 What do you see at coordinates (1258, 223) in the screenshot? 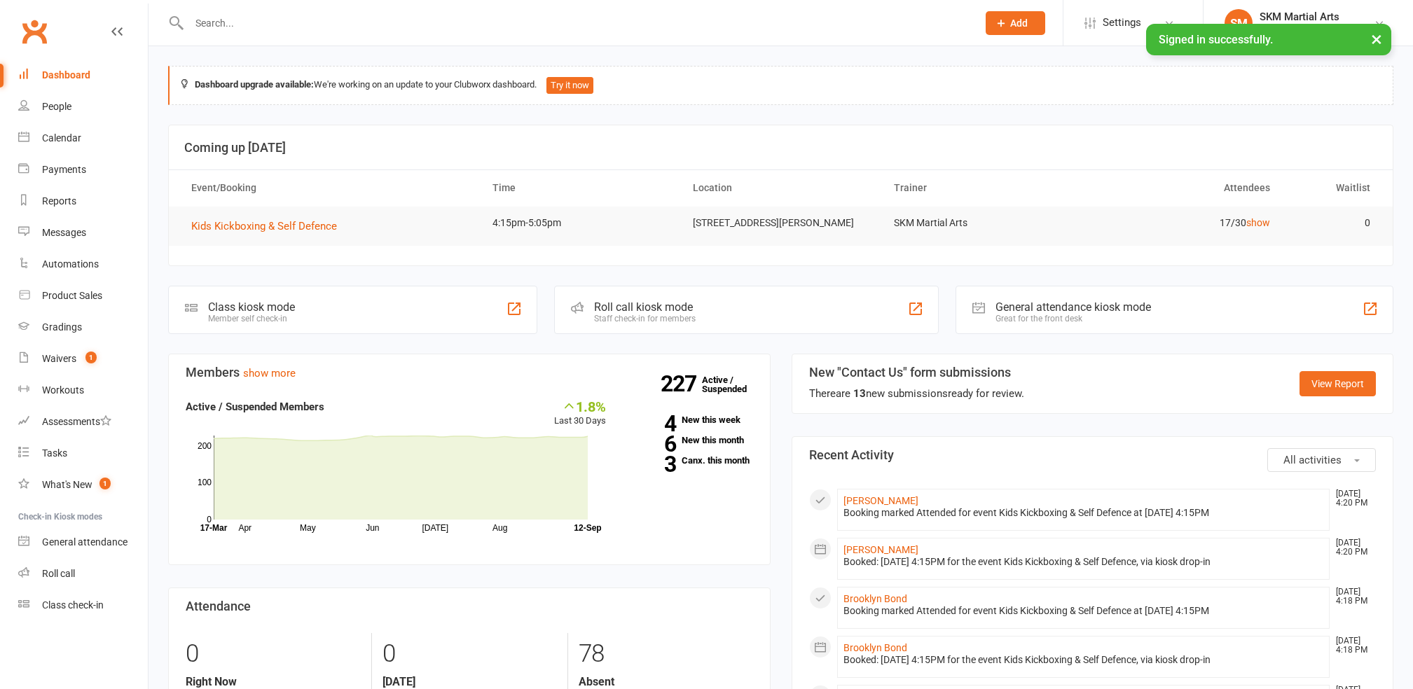
I see `a: show` at bounding box center [1258, 223].